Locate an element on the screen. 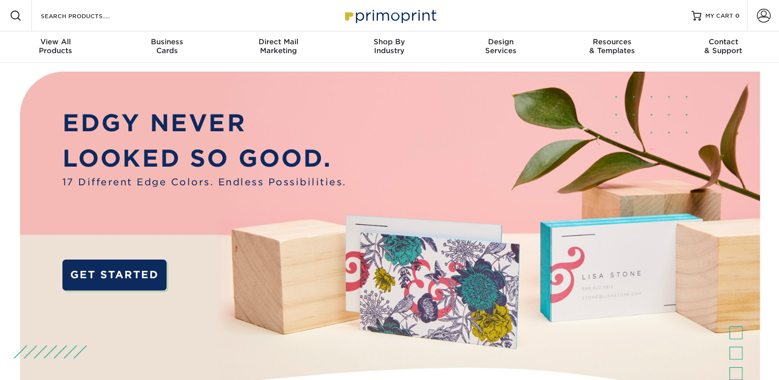  span: Resources is located at coordinates (612, 42).